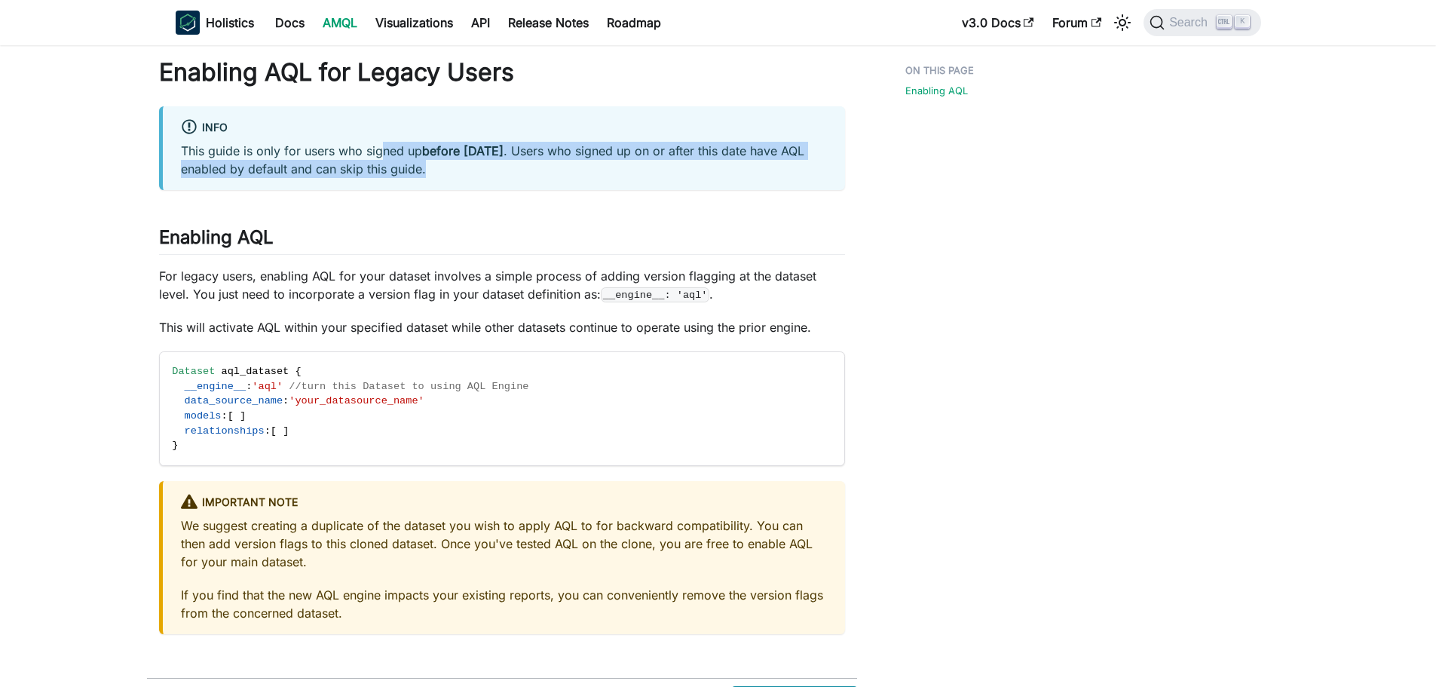 The image size is (1436, 687). What do you see at coordinates (480, 23) in the screenshot?
I see `a: API` at bounding box center [480, 23].